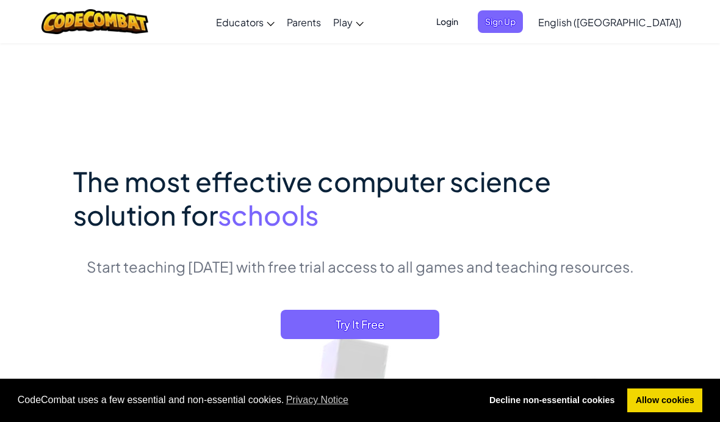  Describe the element at coordinates (245, 400) in the screenshot. I see `span: CodeCombat uses a few essential and non-essential cookies.` at that location.